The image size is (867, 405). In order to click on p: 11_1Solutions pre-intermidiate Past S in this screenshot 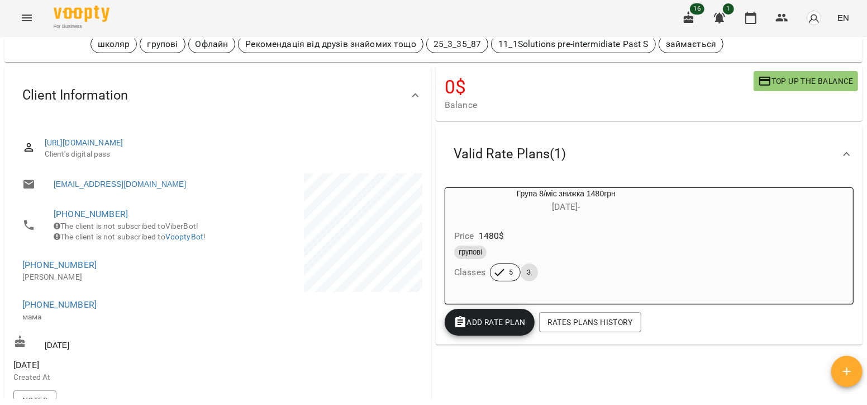, I will do `click(573, 44)`.